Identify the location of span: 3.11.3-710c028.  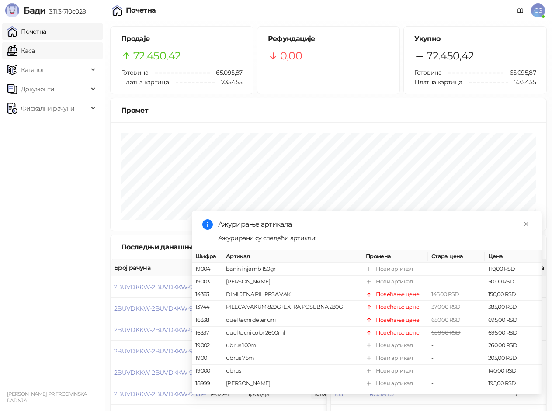
(66, 11).